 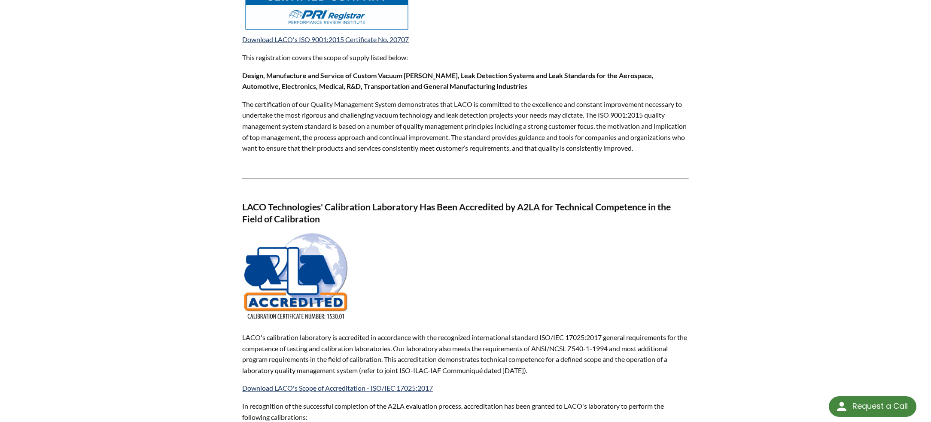 I want to click on p: The certification of our Quality Management System demonstrates that LACO is committed to the exc..., so click(x=465, y=126).